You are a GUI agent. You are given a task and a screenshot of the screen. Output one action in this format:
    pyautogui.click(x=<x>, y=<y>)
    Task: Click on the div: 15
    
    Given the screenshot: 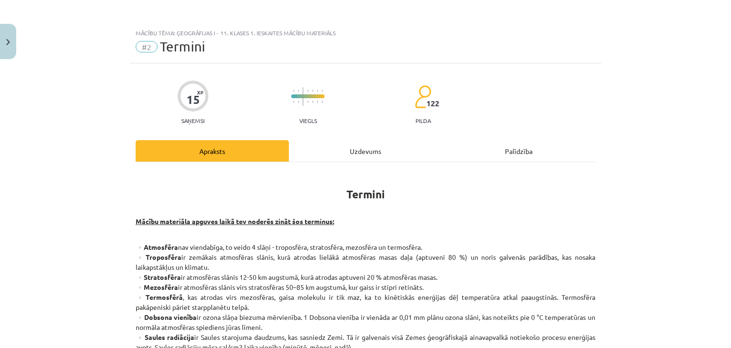 What is the action you would take?
    pyautogui.click(x=193, y=100)
    